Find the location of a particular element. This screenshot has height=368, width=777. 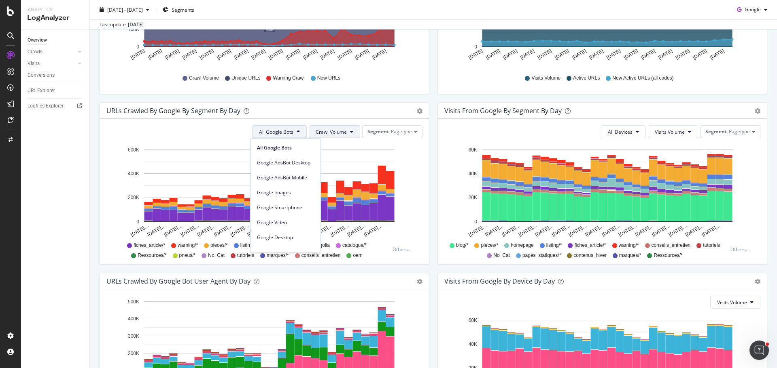

span: Crawl Volume is located at coordinates (204, 78).